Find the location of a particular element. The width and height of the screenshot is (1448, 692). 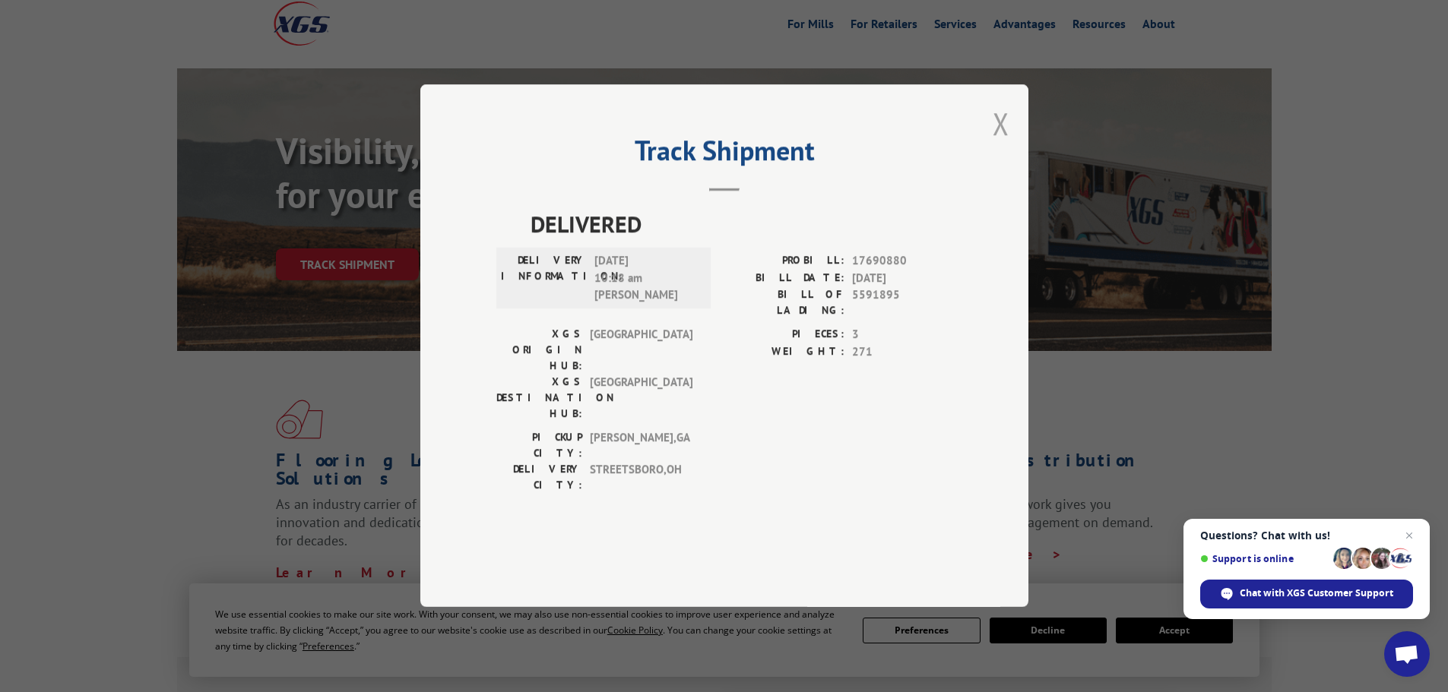

label: XGS DESTINATION HUB: is located at coordinates (539, 398).